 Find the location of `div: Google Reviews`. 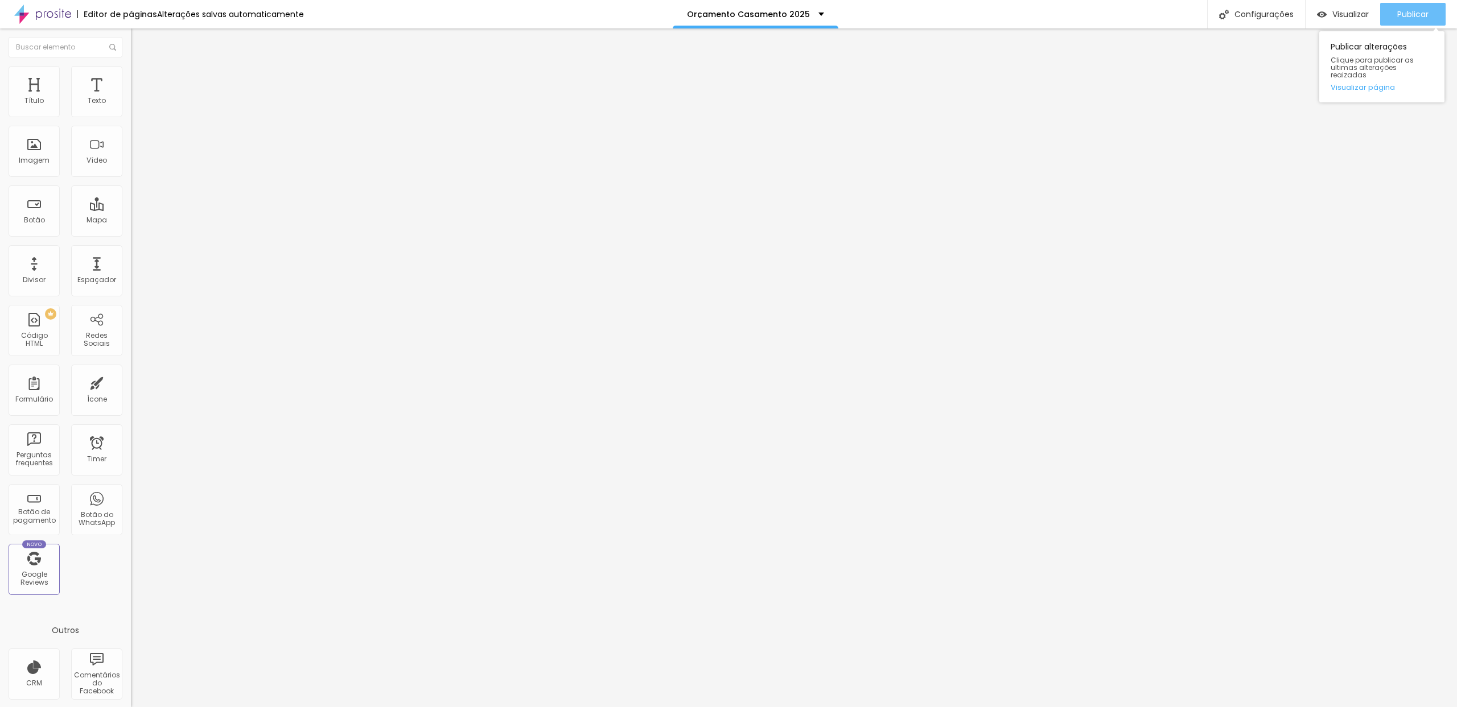

div: Google Reviews is located at coordinates (34, 579).